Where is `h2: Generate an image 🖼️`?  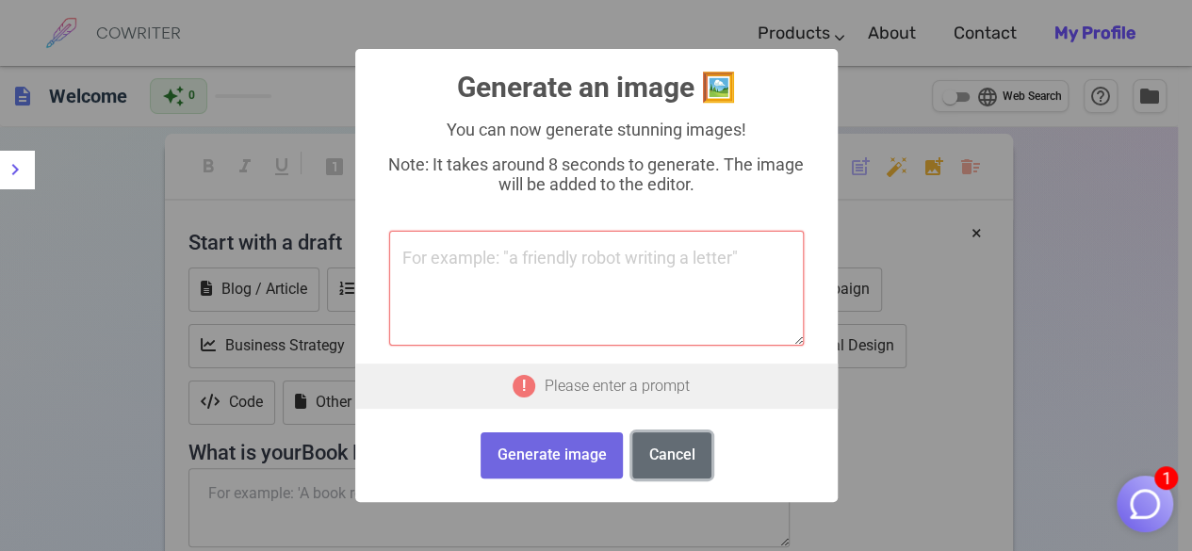 h2: Generate an image 🖼️ is located at coordinates (596, 75).